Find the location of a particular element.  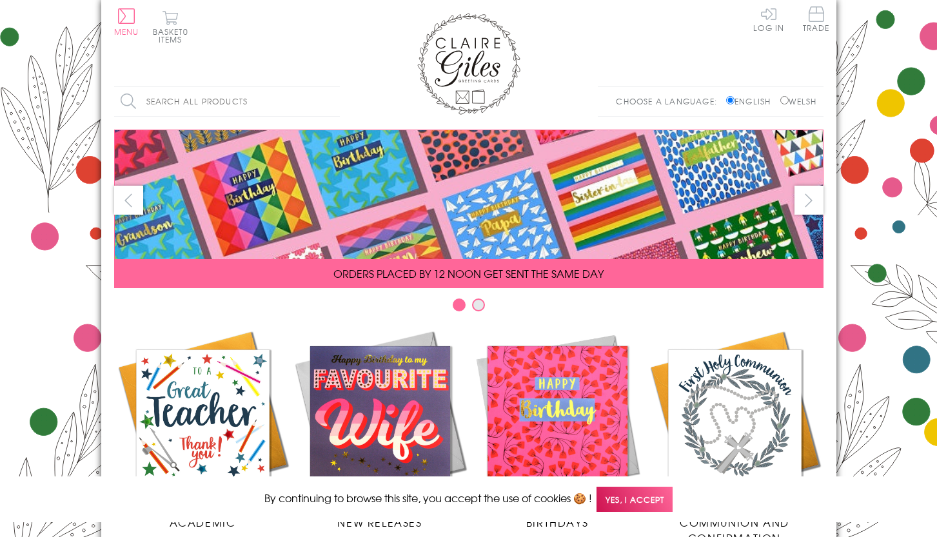

span: Menu is located at coordinates (126, 32).